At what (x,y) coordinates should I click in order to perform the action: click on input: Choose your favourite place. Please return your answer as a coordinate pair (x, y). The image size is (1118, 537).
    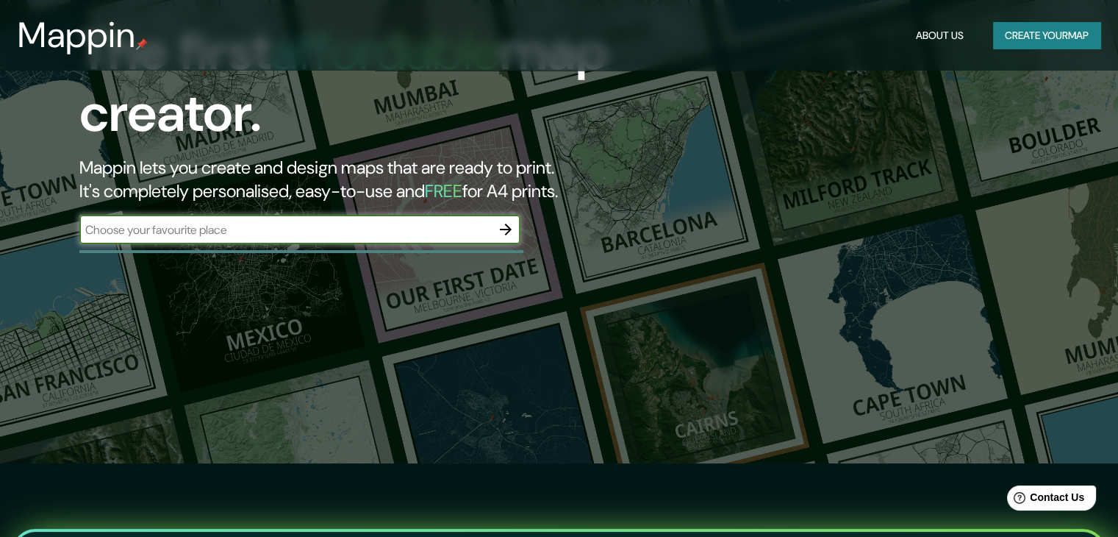
    Looking at the image, I should click on (285, 229).